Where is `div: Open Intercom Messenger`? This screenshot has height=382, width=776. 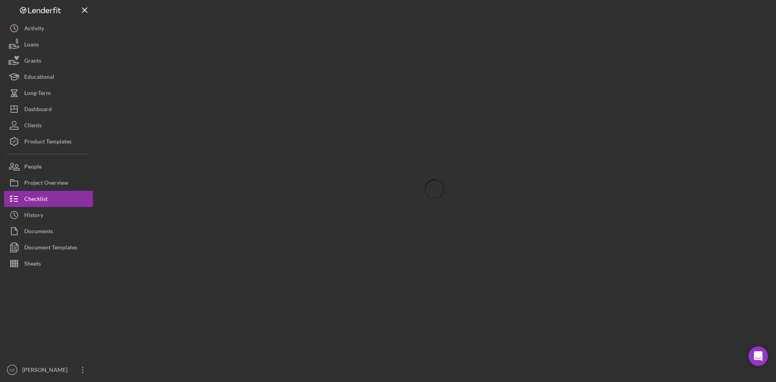 div: Open Intercom Messenger is located at coordinates (758, 356).